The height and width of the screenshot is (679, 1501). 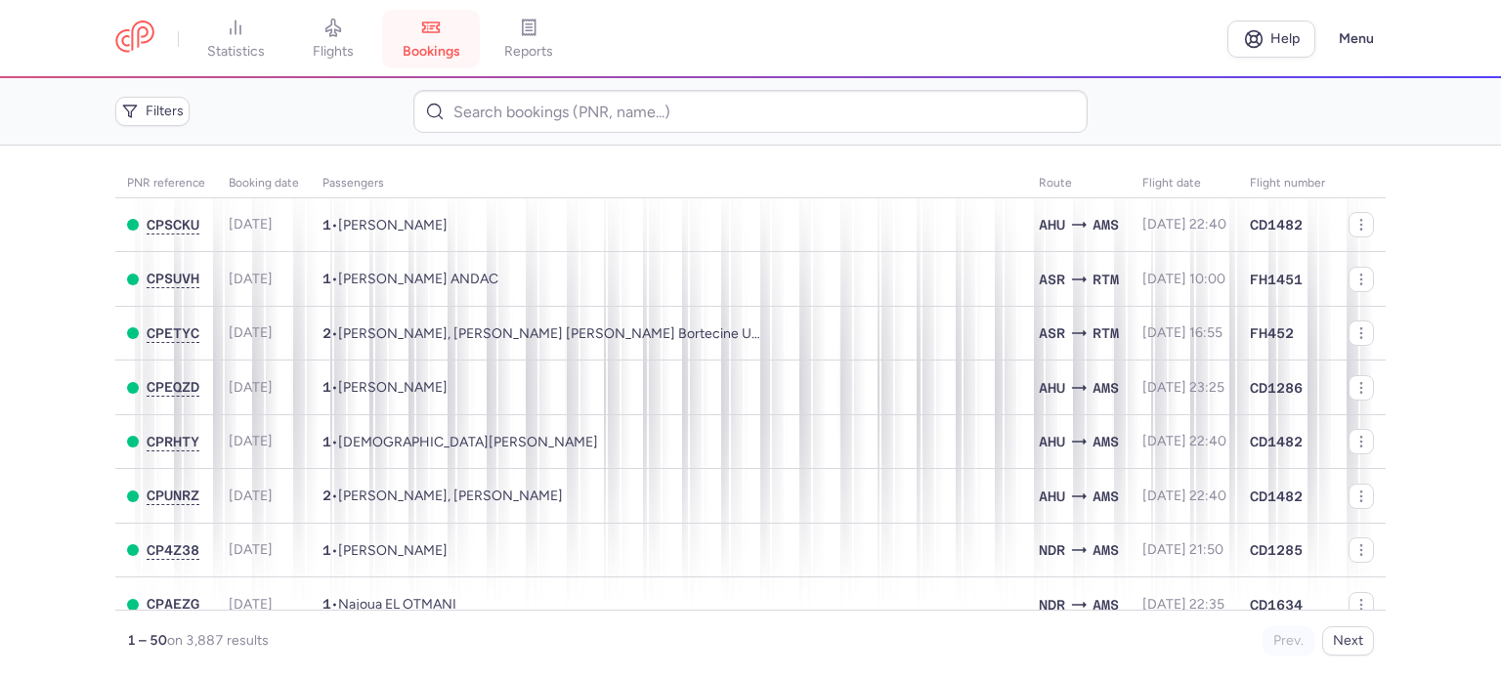 I want to click on button: CPRHTY, so click(x=173, y=442).